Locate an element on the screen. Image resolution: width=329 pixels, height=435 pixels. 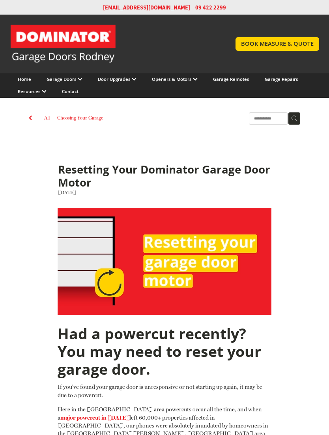
a: Garage Remotes is located at coordinates (231, 79).